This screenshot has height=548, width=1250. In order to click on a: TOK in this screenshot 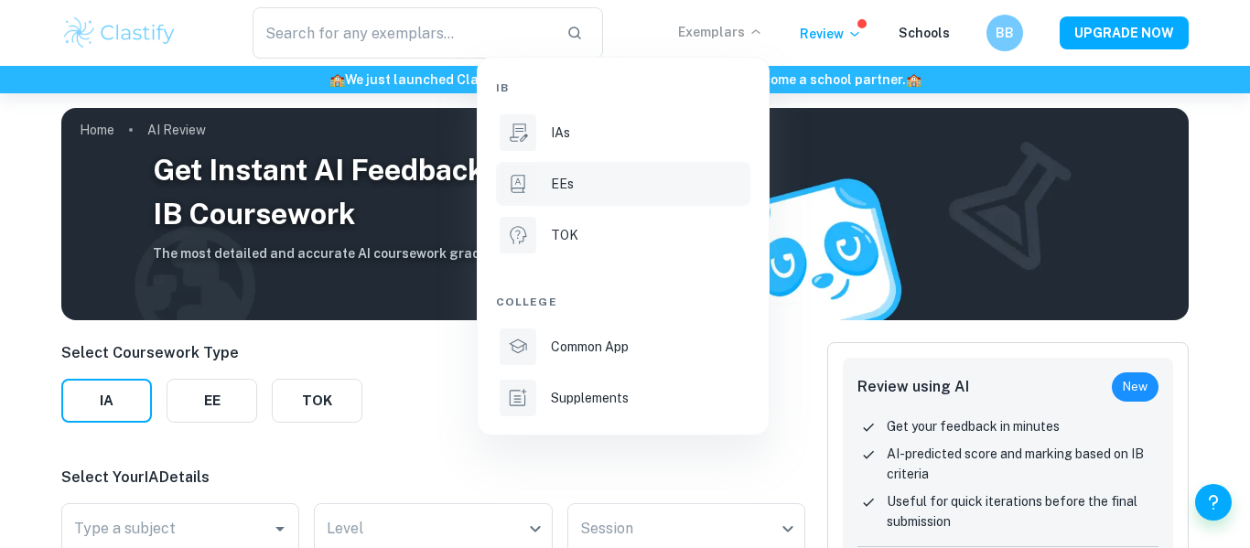, I will do `click(623, 235)`.